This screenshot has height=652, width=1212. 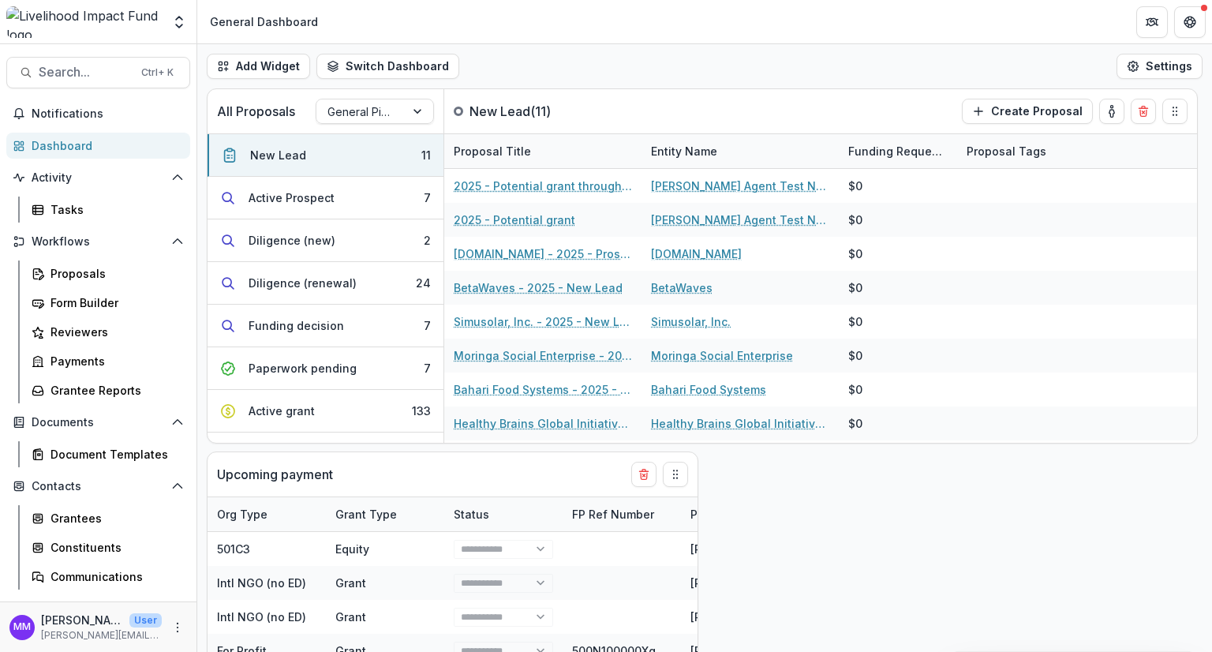 I want to click on div: 2, so click(x=427, y=240).